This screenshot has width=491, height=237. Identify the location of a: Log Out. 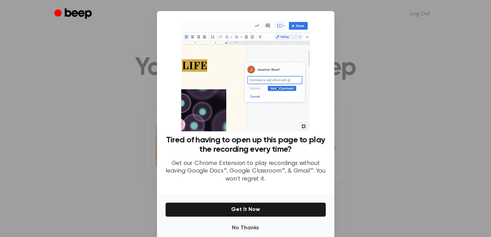
(420, 14).